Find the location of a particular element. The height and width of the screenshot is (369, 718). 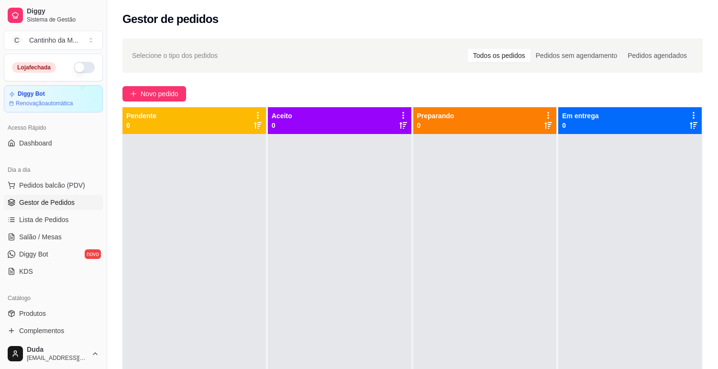

span: Diggy is located at coordinates (63, 11).